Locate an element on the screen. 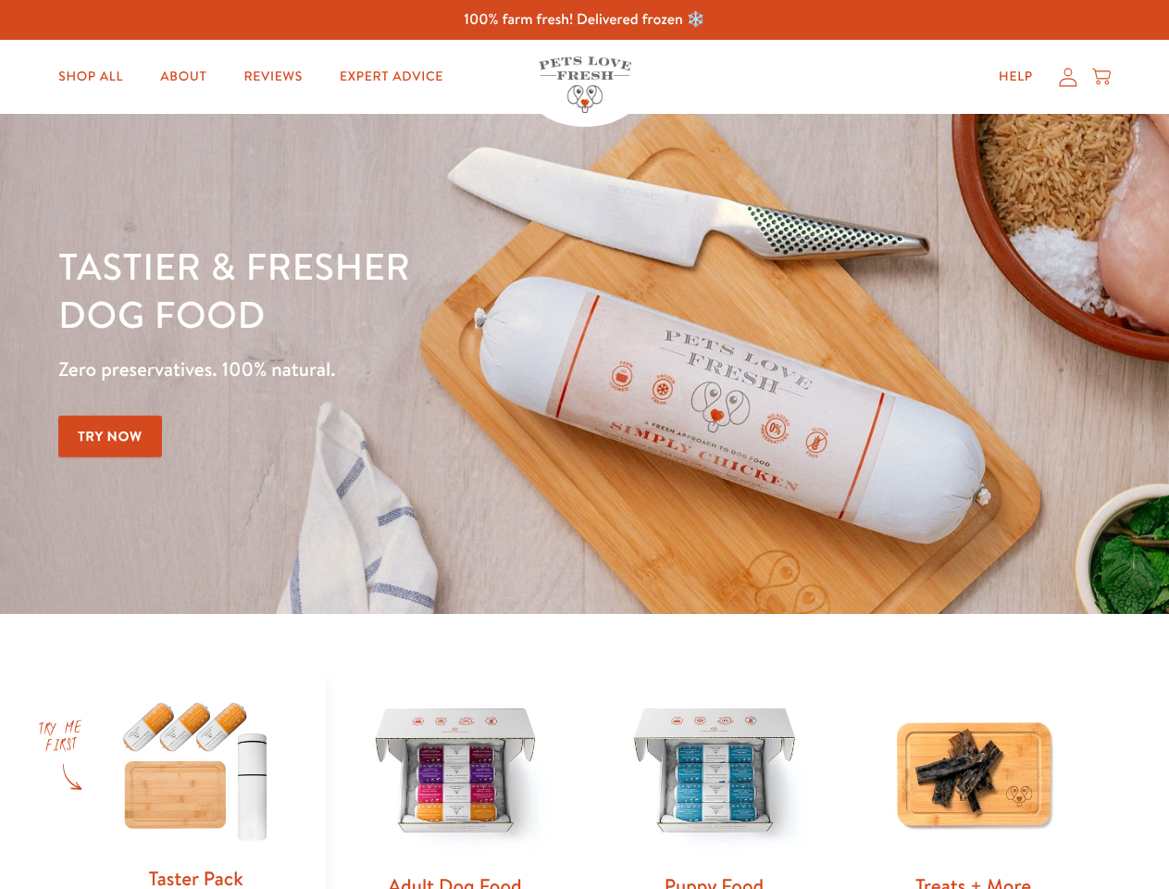 Image resolution: width=1169 pixels, height=889 pixels. a: Expert Advice is located at coordinates (392, 77).